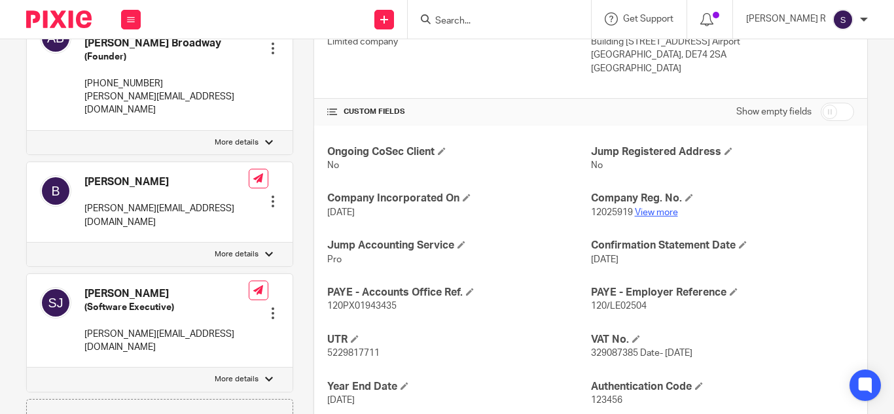 This screenshot has width=894, height=414. What do you see at coordinates (459, 245) in the screenshot?
I see `h4: Jump Accounting Service` at bounding box center [459, 245].